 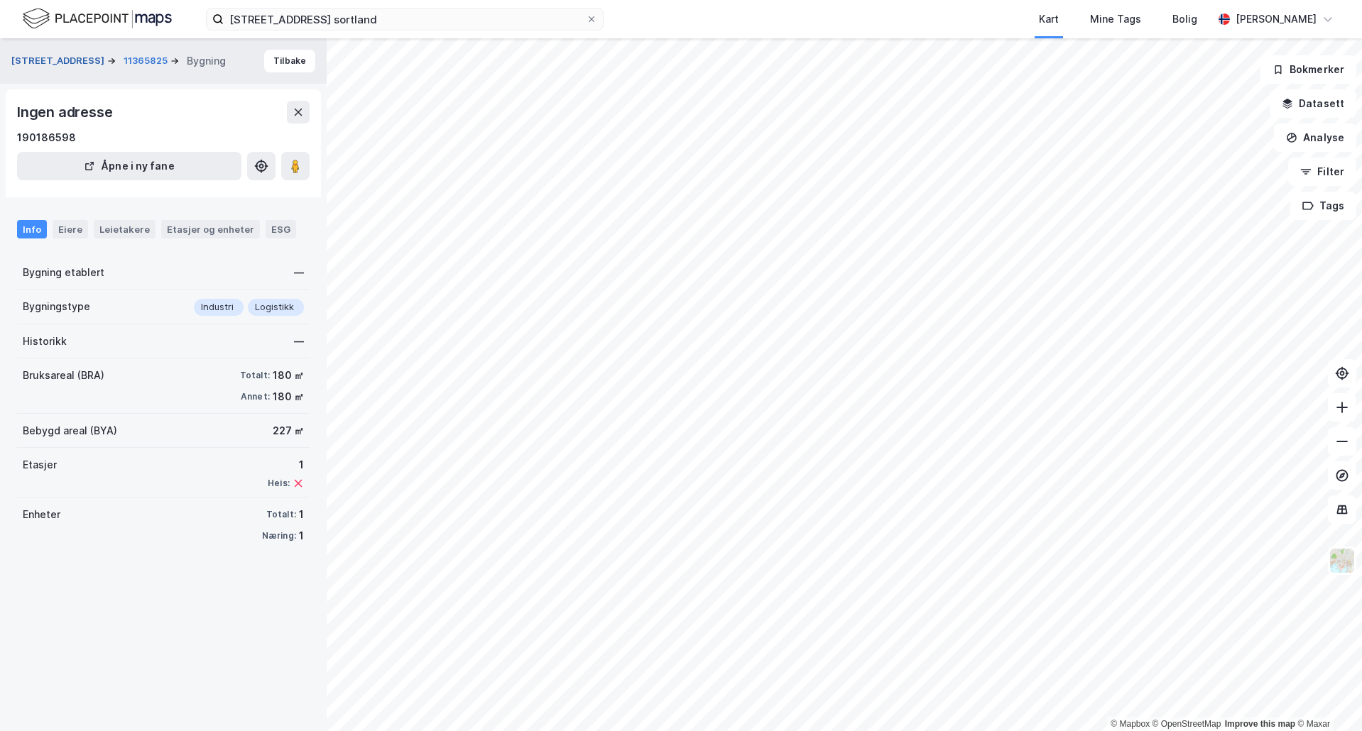 I want to click on div: Bruksareal (BRA), so click(x=63, y=376).